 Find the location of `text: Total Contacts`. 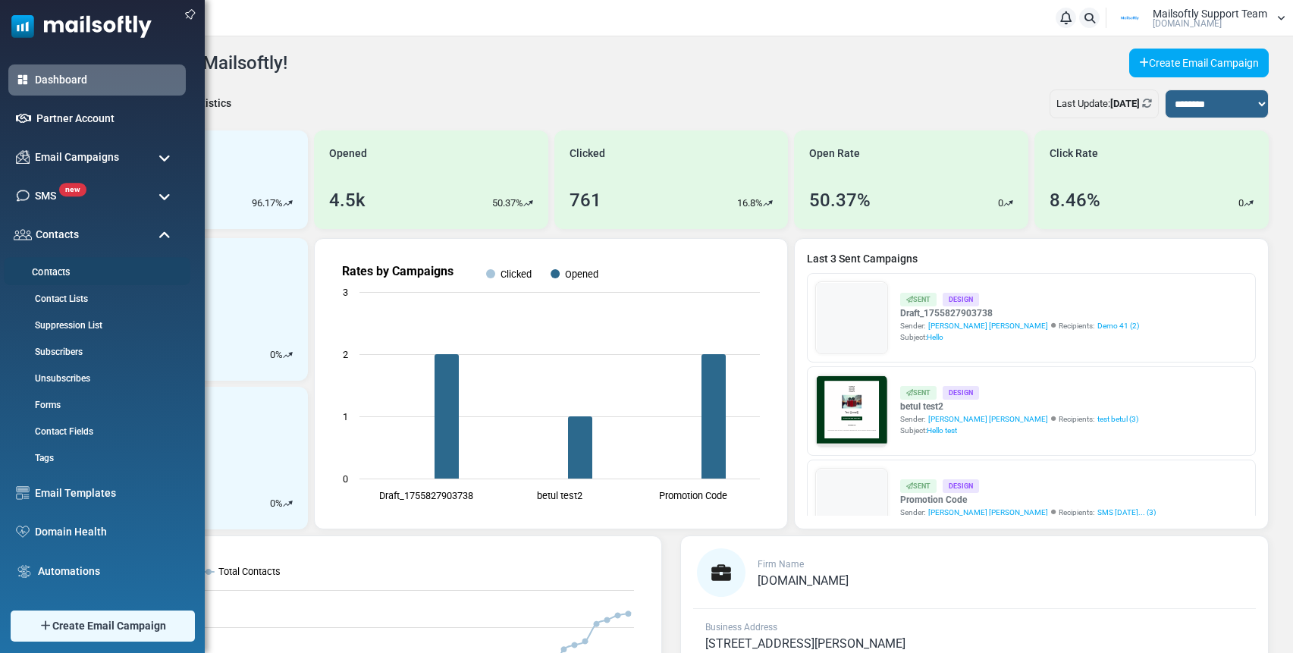

text: Total Contacts is located at coordinates (250, 571).